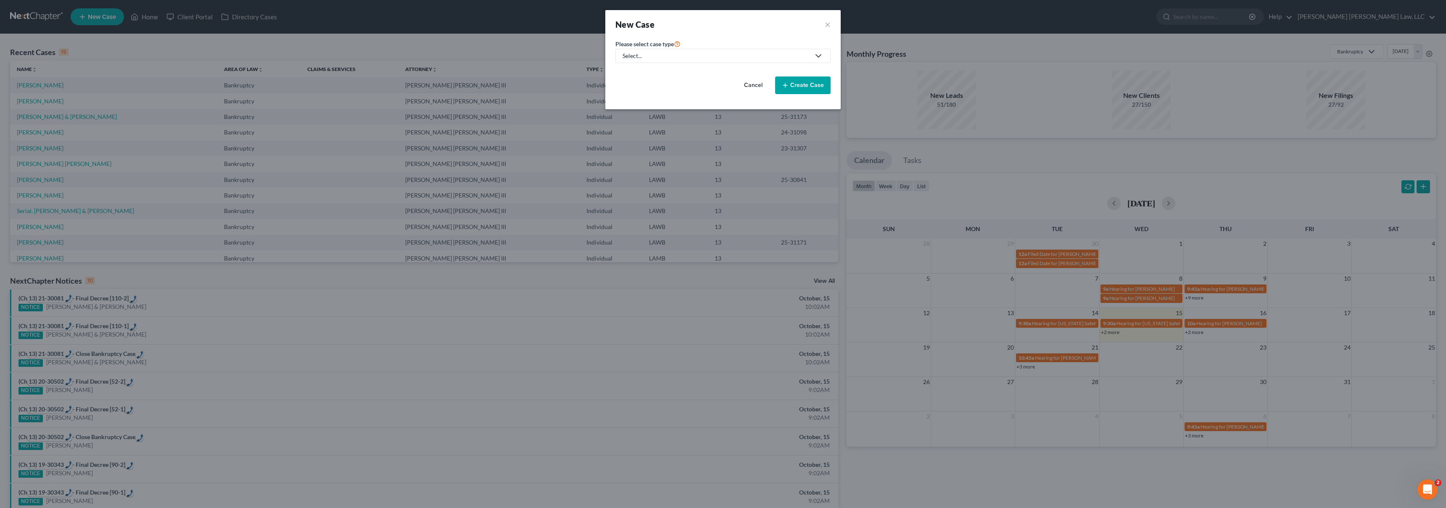 The image size is (1446, 508). Describe the element at coordinates (635, 24) in the screenshot. I see `strong: New Case` at that location.